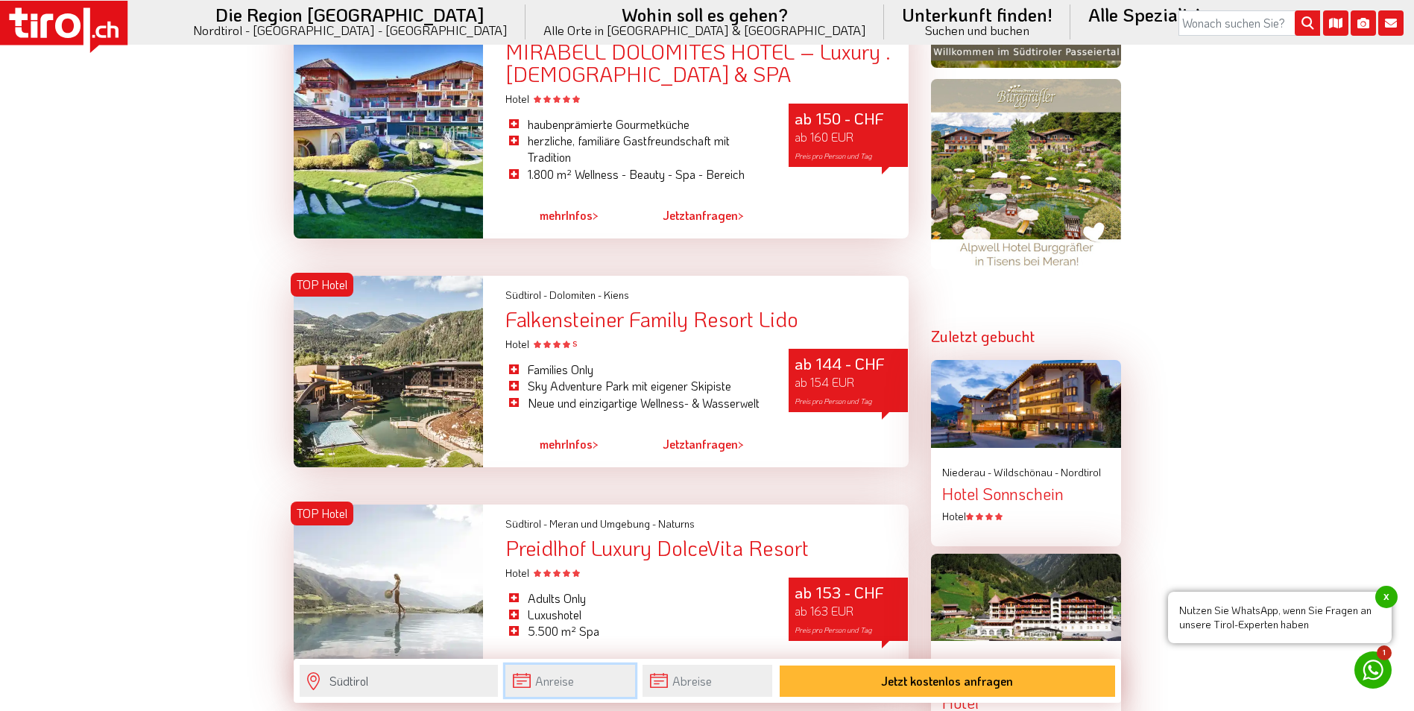  What do you see at coordinates (706, 548) in the screenshot?
I see `div: Preidlhof Luxury DolceVita Resort` at bounding box center [706, 548].